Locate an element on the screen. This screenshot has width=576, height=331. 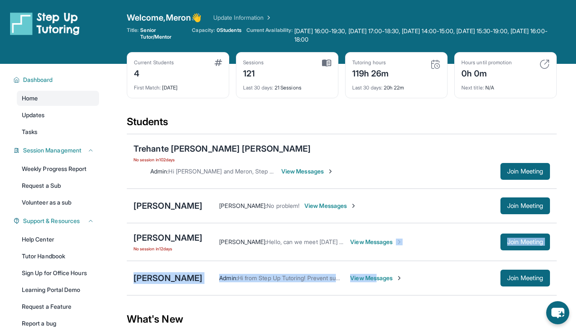
button: Session Management is located at coordinates (57, 150).